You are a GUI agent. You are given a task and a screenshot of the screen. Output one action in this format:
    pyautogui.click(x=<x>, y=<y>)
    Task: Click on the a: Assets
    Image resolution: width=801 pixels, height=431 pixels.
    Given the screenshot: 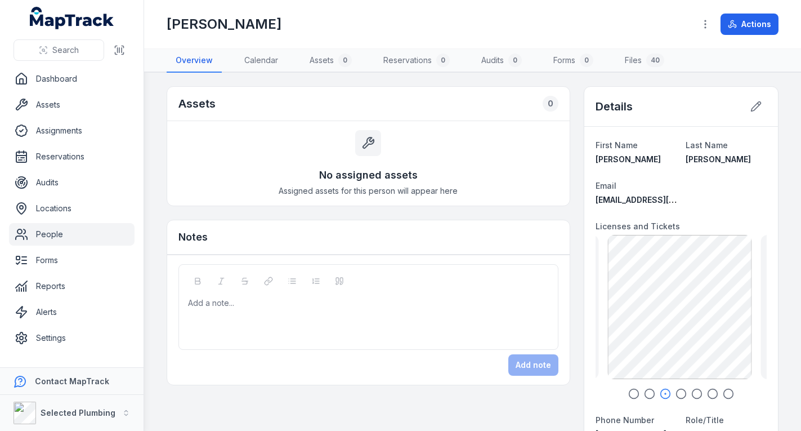 What is the action you would take?
    pyautogui.click(x=72, y=105)
    